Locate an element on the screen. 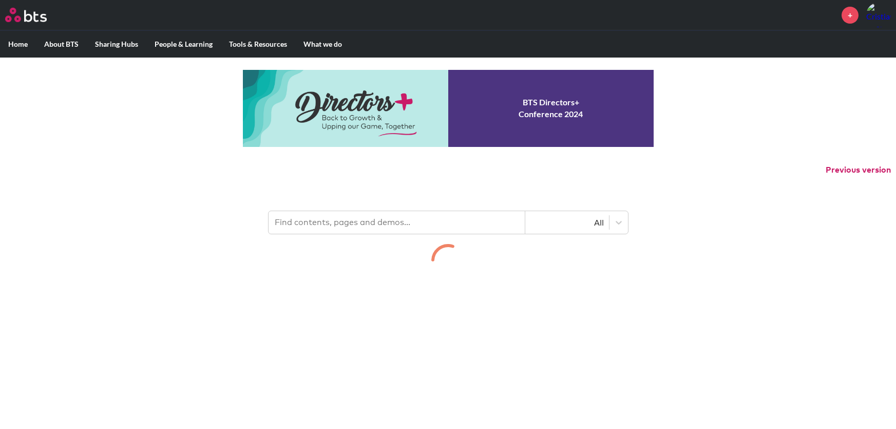 This screenshot has height=429, width=896. label: People & Learning is located at coordinates (183, 44).